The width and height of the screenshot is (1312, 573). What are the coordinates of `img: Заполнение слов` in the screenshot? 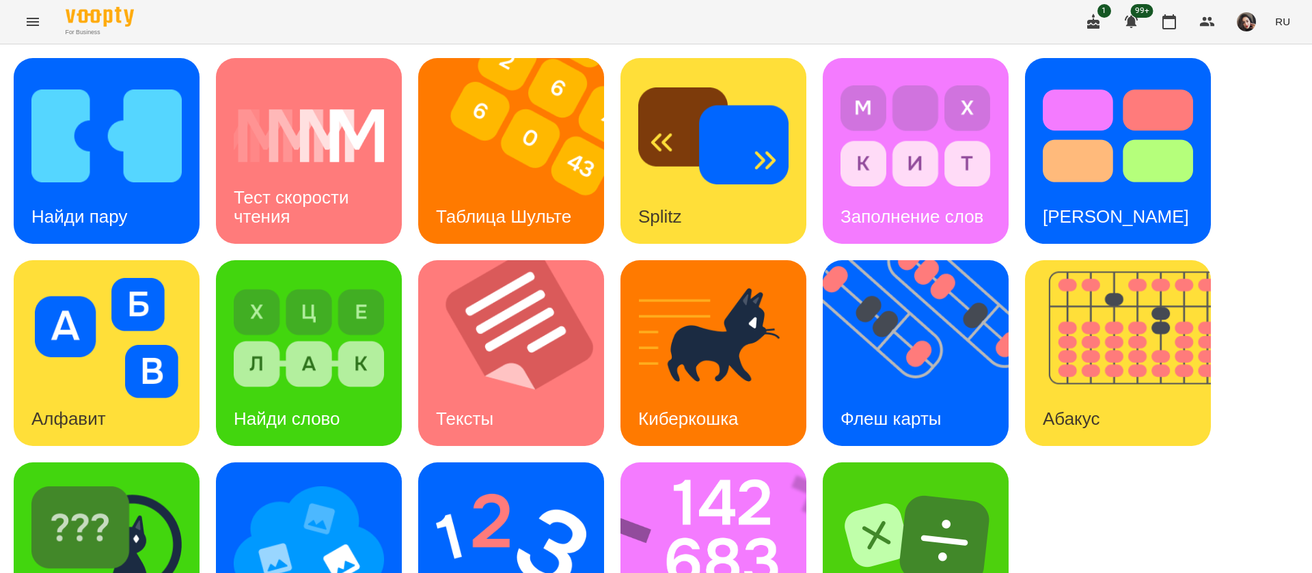 It's located at (916, 136).